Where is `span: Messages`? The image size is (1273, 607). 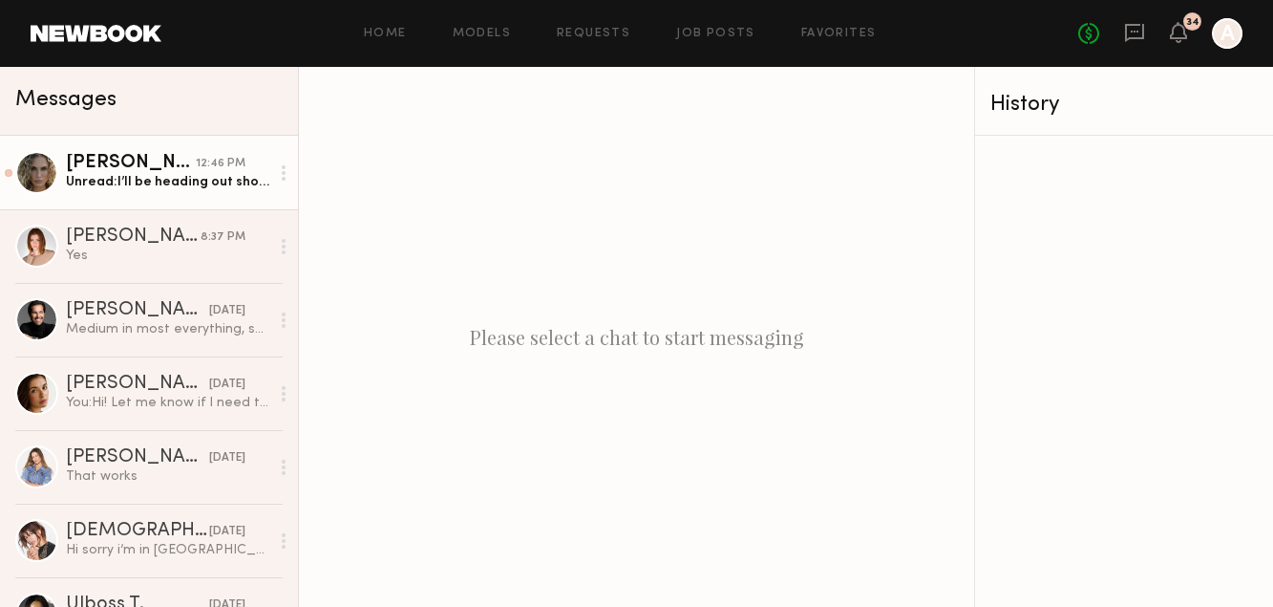 span: Messages is located at coordinates (66, 99).